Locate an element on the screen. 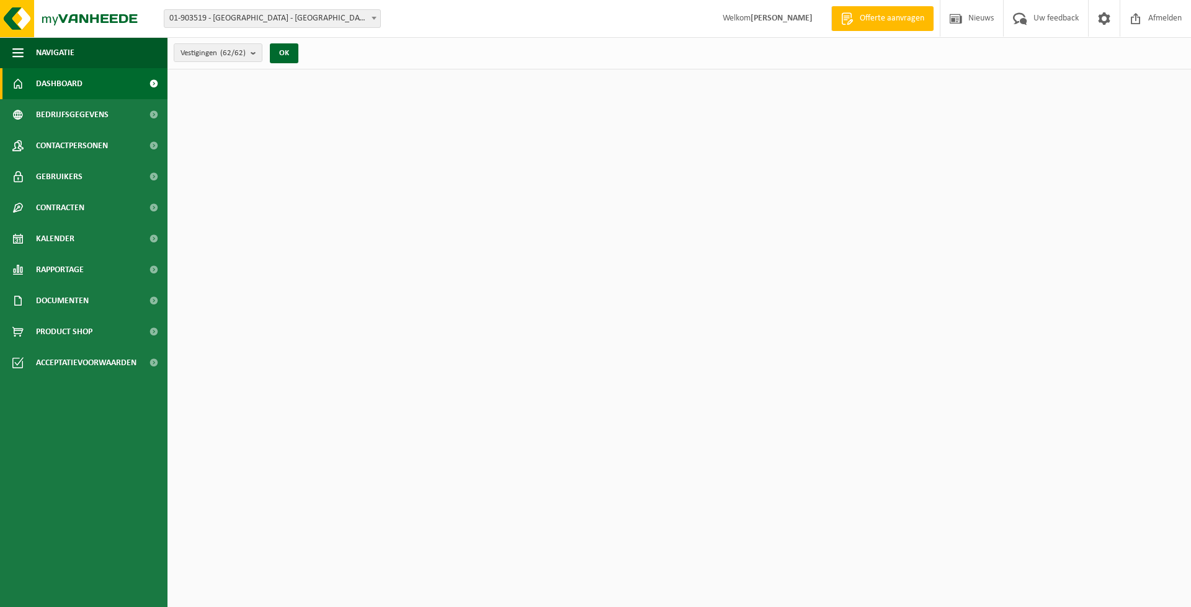 Image resolution: width=1191 pixels, height=607 pixels. span: Navigatie is located at coordinates (55, 53).